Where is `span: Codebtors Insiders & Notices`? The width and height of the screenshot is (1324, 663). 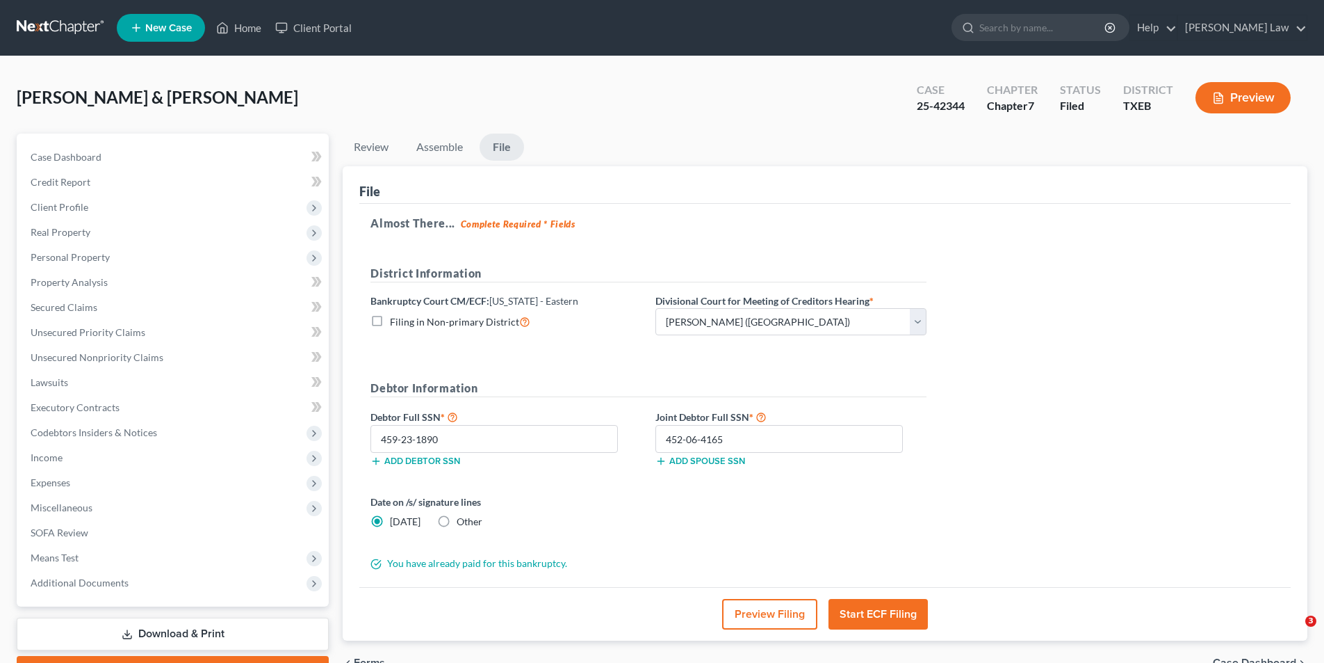
span: Codebtors Insiders & Notices is located at coordinates (94, 432).